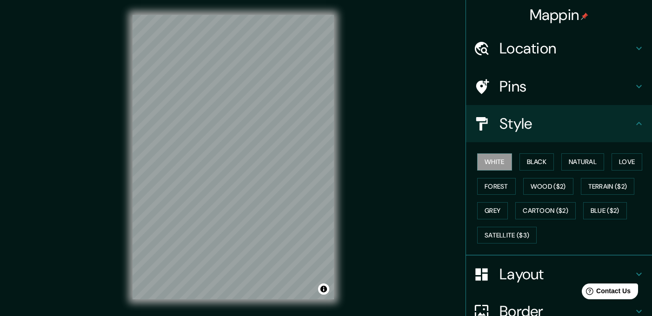 The width and height of the screenshot is (652, 316). I want to click on canvas: Map, so click(233, 157).